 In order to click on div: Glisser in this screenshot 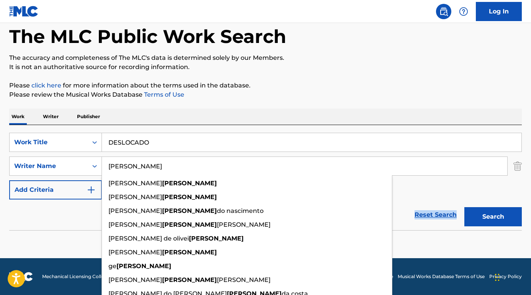, I will do `click(497, 277)`.